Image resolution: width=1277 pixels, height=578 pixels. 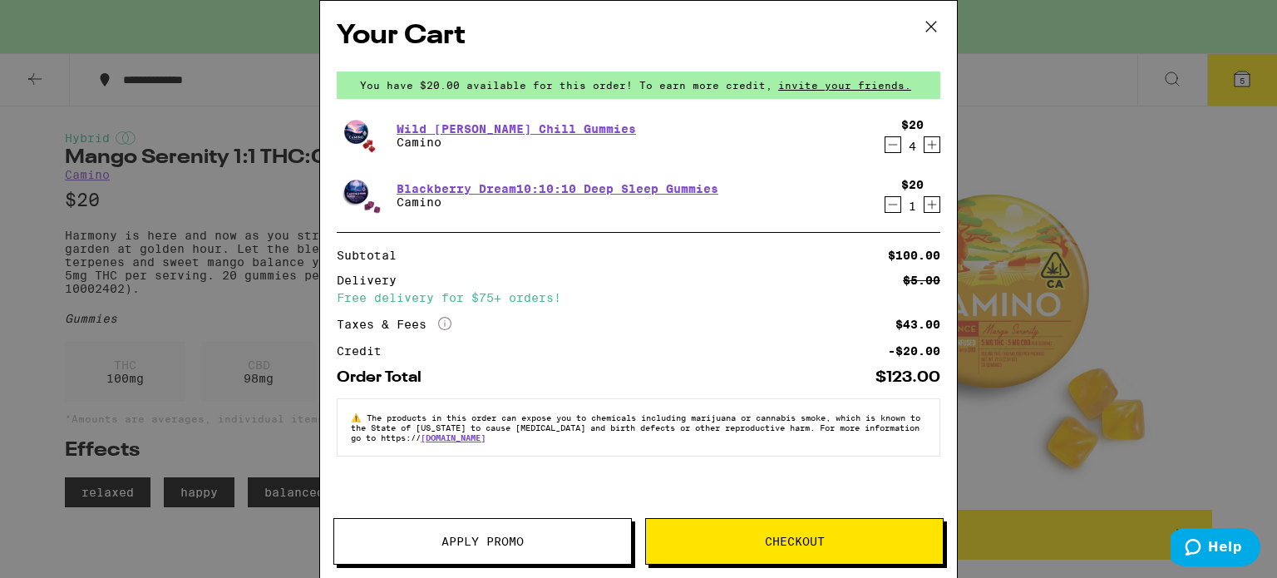 What do you see at coordinates (912, 146) in the screenshot?
I see `div: 4` at bounding box center [912, 146].